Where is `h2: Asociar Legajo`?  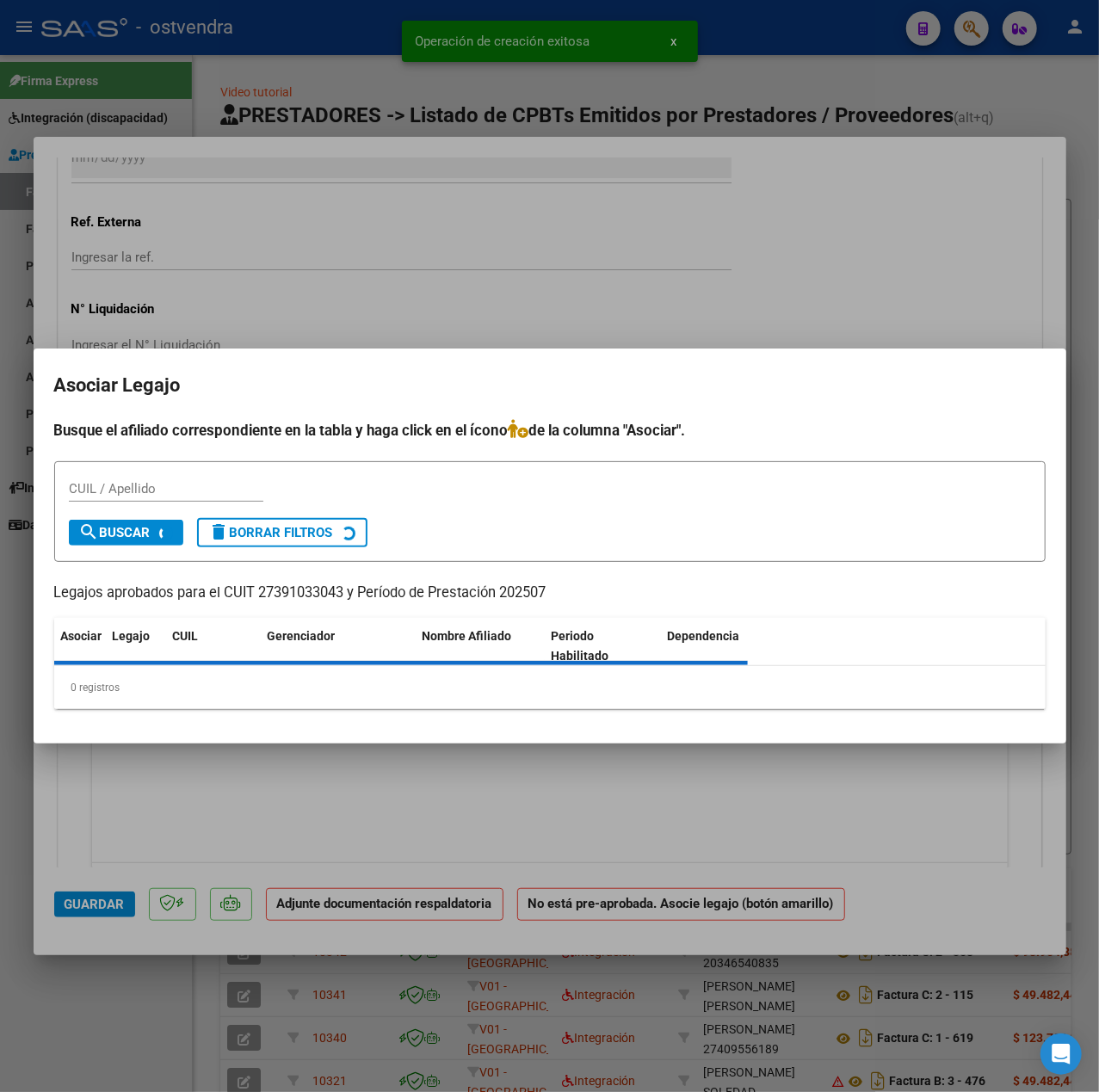
h2: Asociar Legajo is located at coordinates (550, 386).